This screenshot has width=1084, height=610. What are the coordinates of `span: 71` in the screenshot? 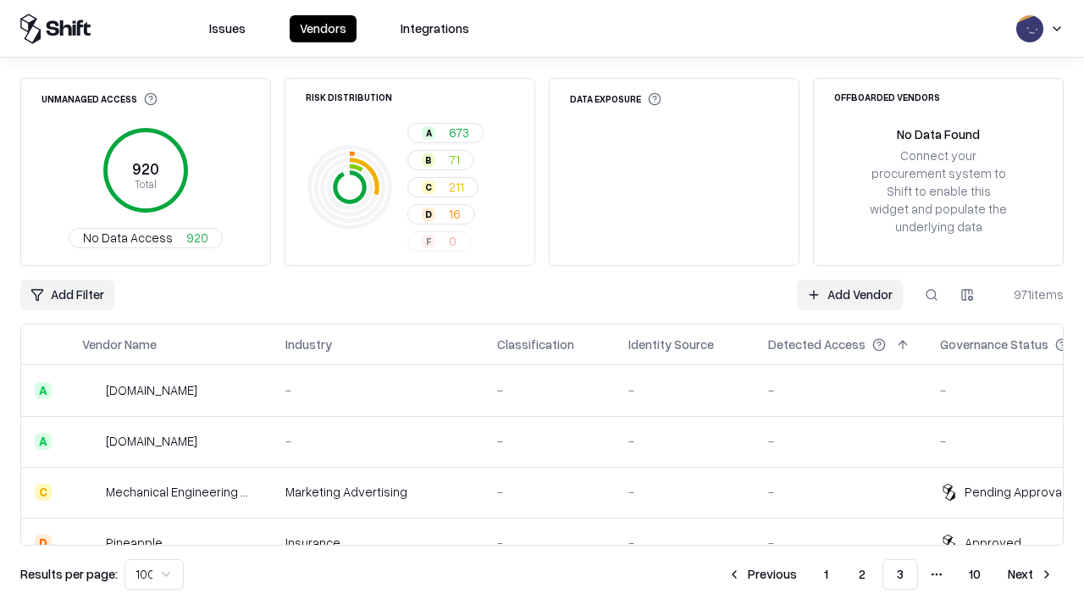 It's located at (454, 159).